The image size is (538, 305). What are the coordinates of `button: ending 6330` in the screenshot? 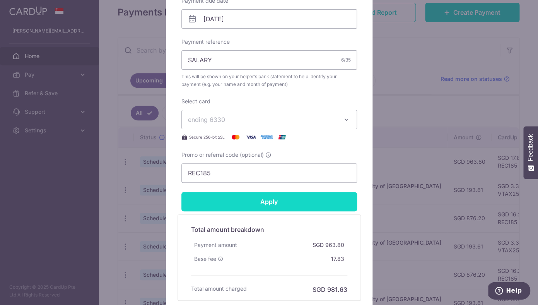 It's located at (269, 119).